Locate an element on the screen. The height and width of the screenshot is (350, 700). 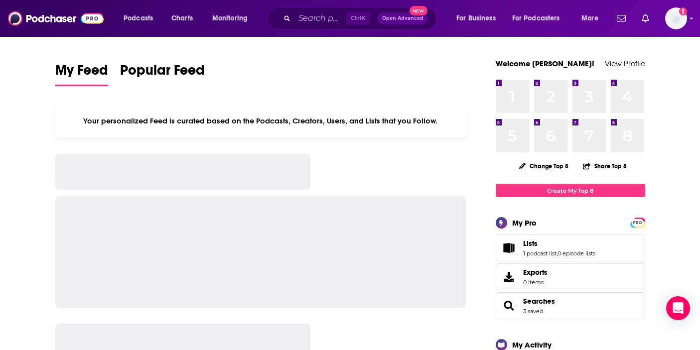
svg: Add a profile image is located at coordinates (683, 11).